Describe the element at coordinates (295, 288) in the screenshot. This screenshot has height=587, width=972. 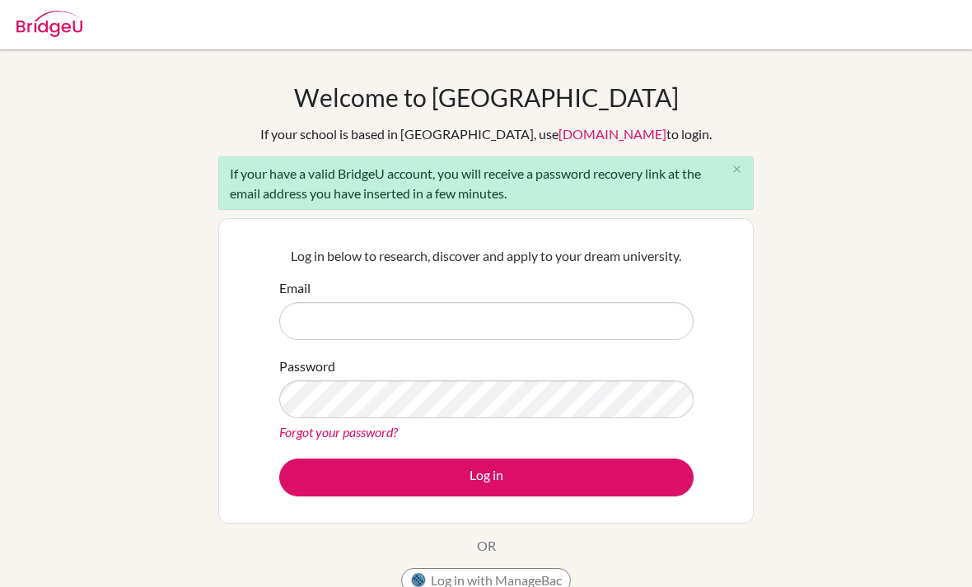
I see `label: Email` at that location.